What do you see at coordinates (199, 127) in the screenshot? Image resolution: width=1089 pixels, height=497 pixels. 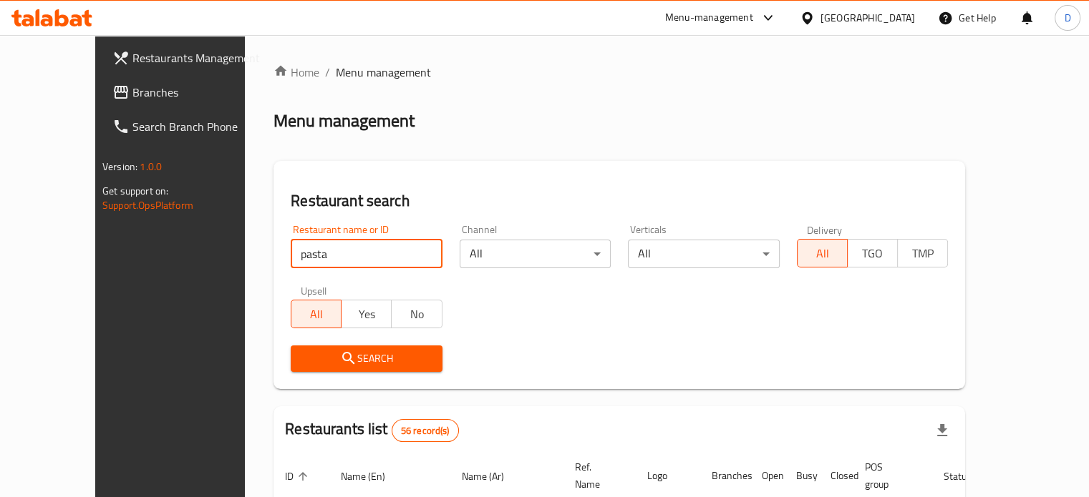 I see `span: Search Branch Phone` at bounding box center [199, 127].